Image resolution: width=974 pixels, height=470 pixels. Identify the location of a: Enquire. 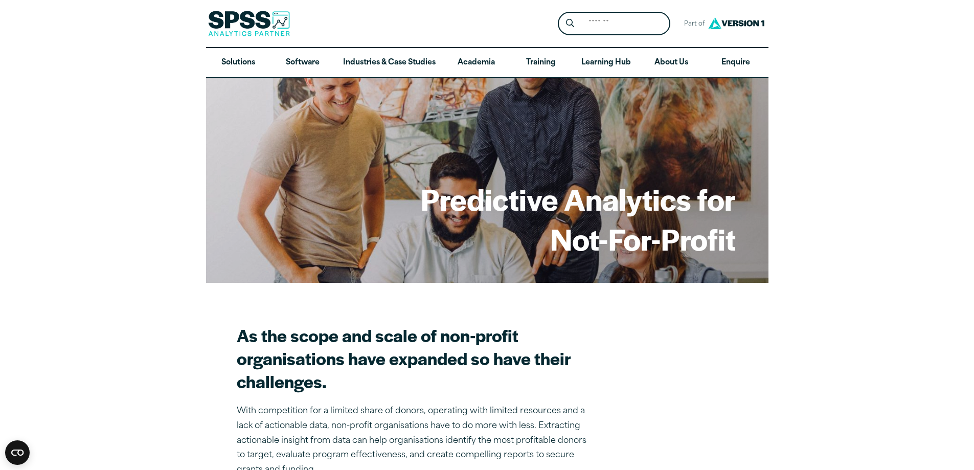
(736, 63).